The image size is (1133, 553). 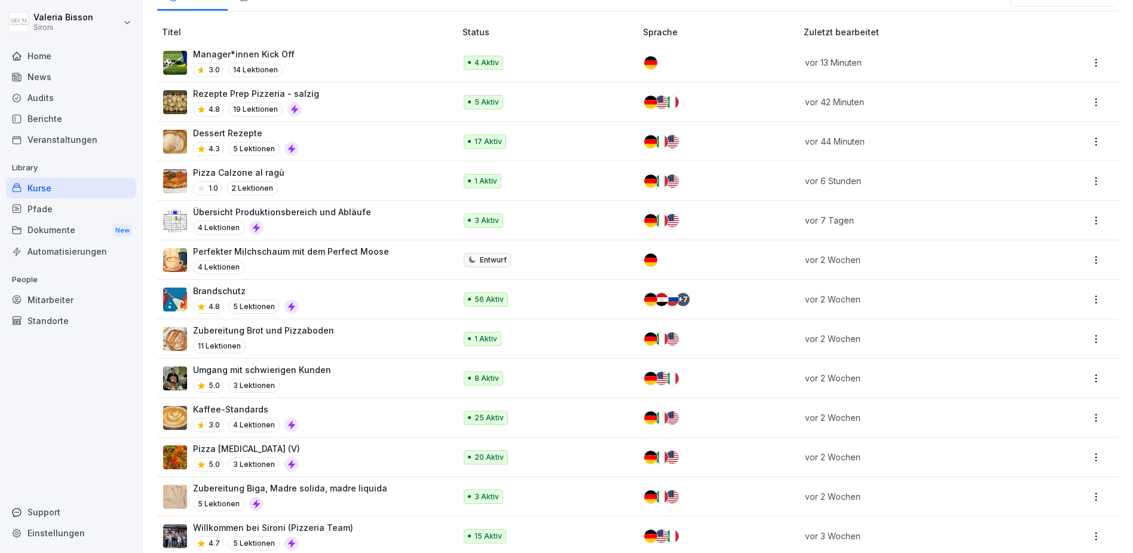 What do you see at coordinates (63, 17) in the screenshot?
I see `p: Valeria Bisson` at bounding box center [63, 17].